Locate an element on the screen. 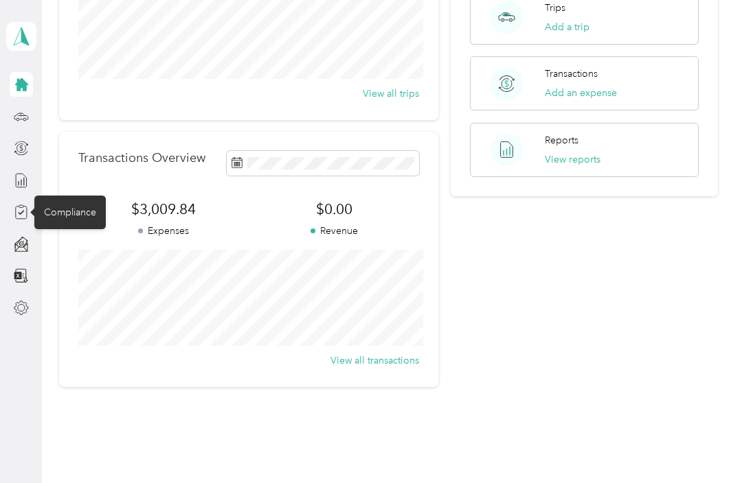 The height and width of the screenshot is (483, 742). p: Trips is located at coordinates (555, 8).